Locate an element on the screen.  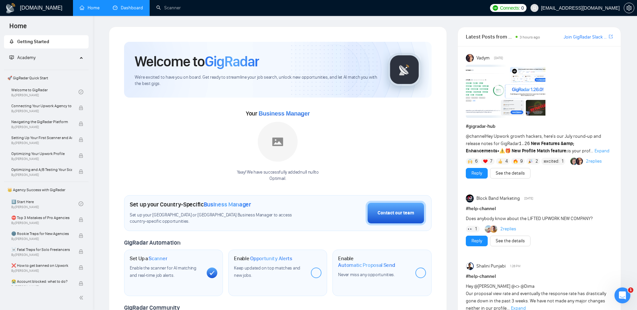
span: Scanner is located at coordinates (158, 259).